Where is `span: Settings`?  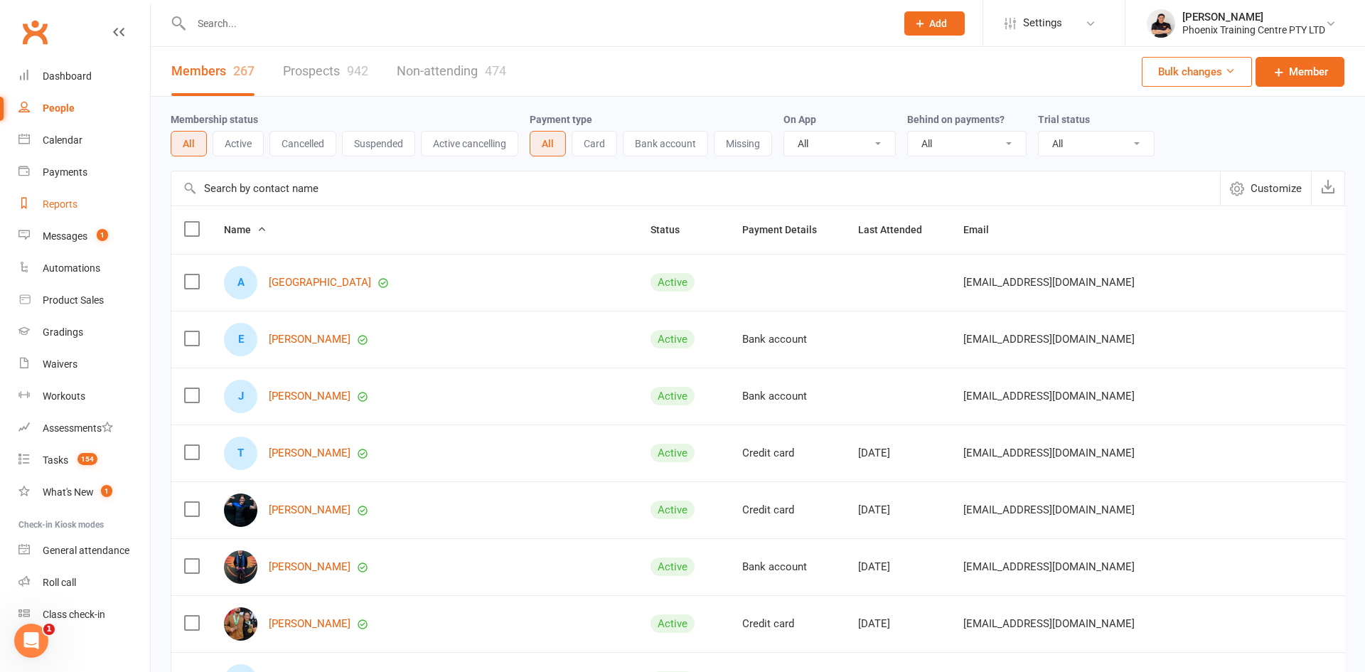 span: Settings is located at coordinates (1042, 23).